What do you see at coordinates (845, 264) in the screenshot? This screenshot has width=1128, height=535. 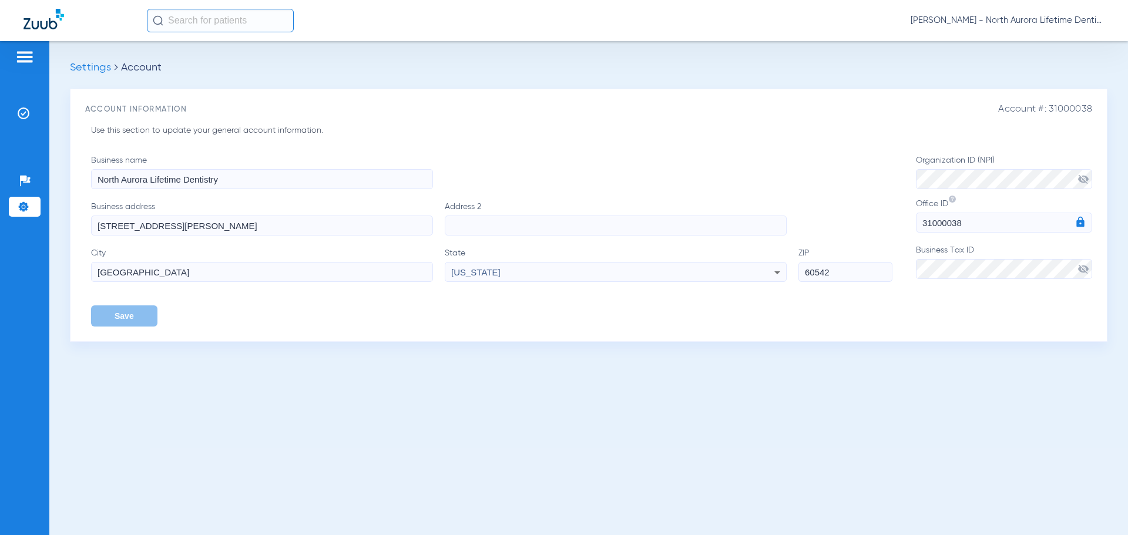 I see `label: ZIP` at bounding box center [845, 264].